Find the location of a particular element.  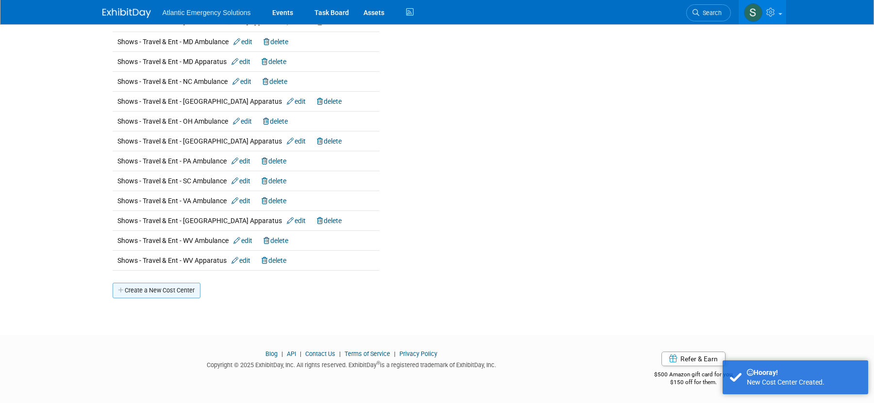

span: Search is located at coordinates (711, 13).